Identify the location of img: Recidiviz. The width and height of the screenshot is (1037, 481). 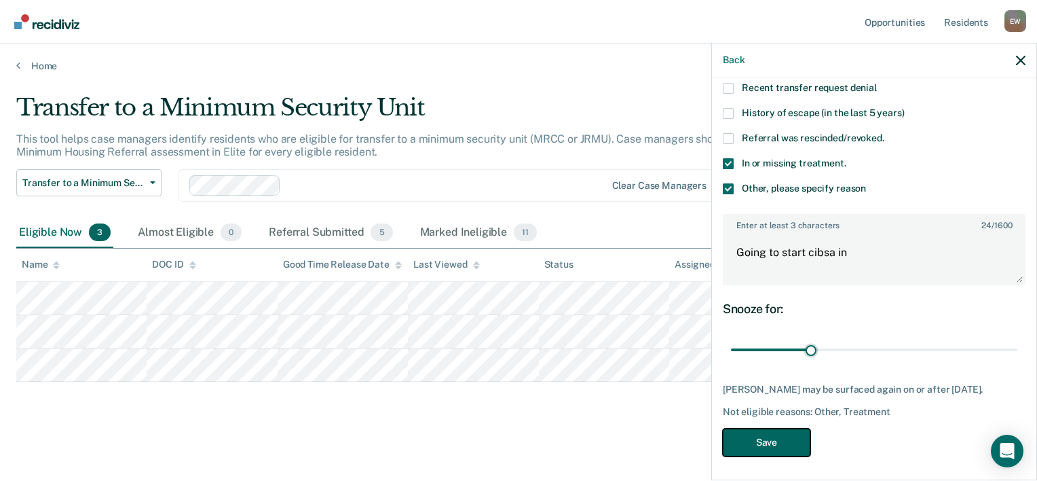
(47, 22).